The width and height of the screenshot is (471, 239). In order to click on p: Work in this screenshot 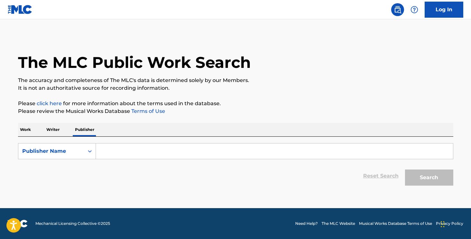, I will do `click(25, 130)`.